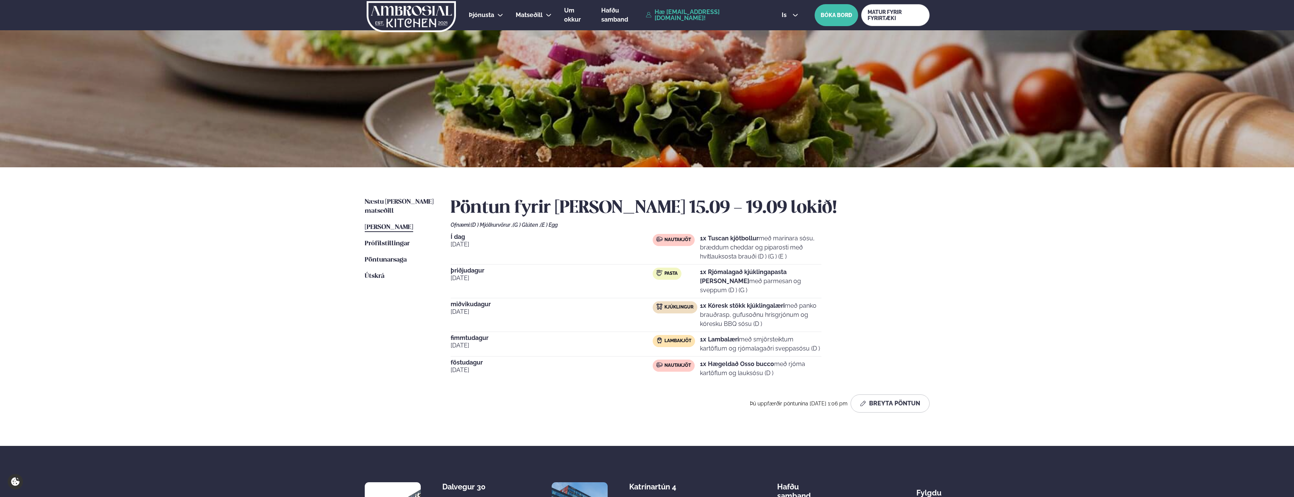  What do you see at coordinates (671, 273) in the screenshot?
I see `span: Pasta` at bounding box center [671, 273].